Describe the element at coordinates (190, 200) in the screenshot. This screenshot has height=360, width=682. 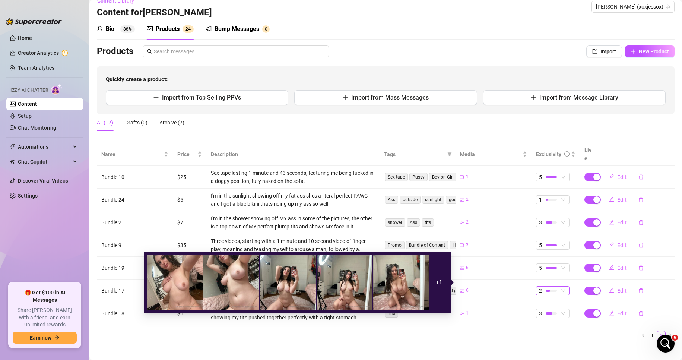
I see `td: $5` at that location.